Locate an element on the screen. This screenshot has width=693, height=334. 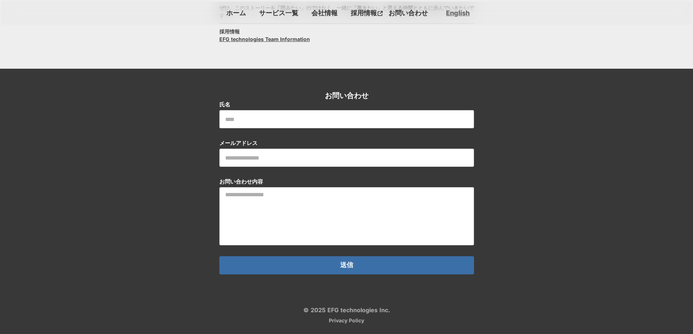
a: ホーム is located at coordinates (236, 13).